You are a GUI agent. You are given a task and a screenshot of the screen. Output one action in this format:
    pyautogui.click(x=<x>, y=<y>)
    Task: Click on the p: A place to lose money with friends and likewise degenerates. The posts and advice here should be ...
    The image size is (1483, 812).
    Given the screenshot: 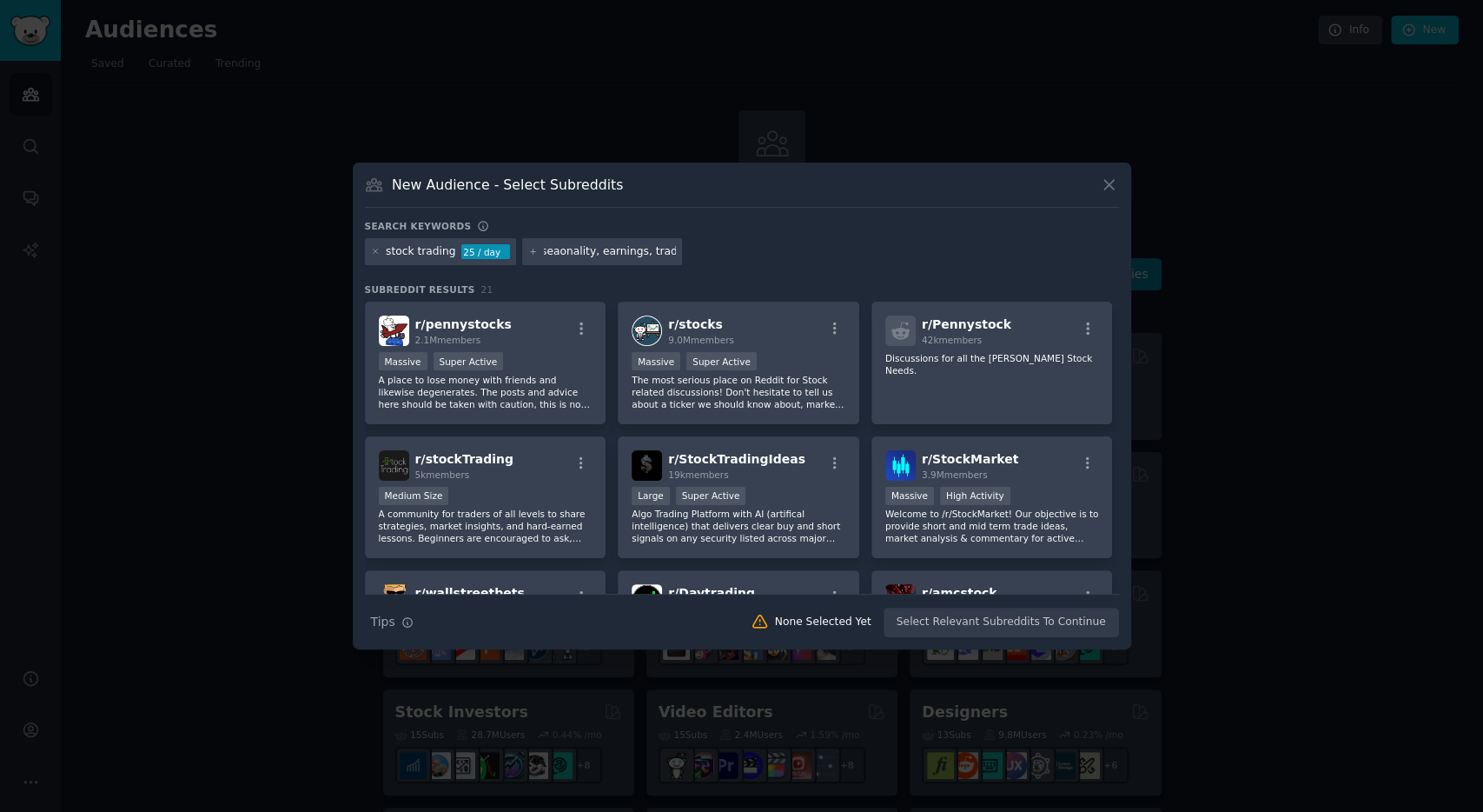 What is the action you would take?
    pyautogui.click(x=486, y=392)
    